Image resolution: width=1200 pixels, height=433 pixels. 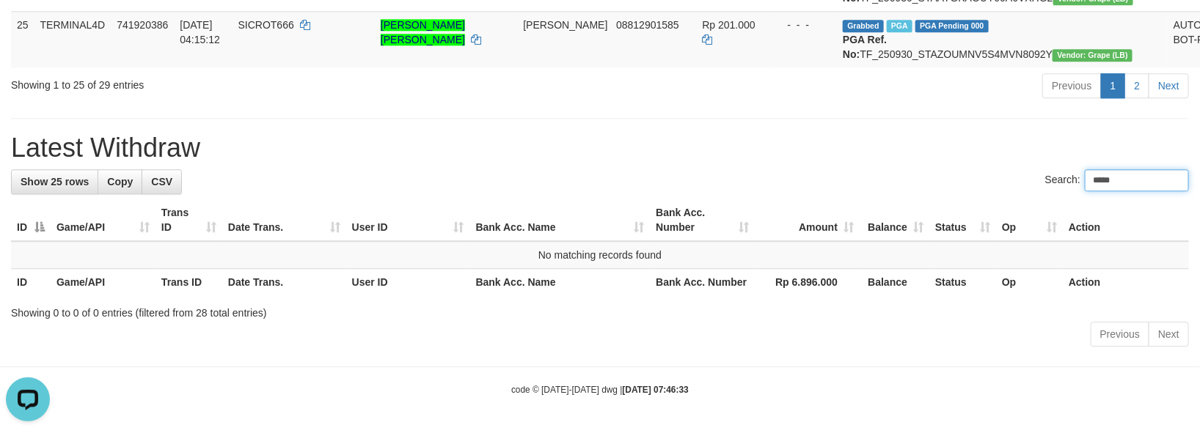 I want to click on th: Trans ID, so click(x=188, y=282).